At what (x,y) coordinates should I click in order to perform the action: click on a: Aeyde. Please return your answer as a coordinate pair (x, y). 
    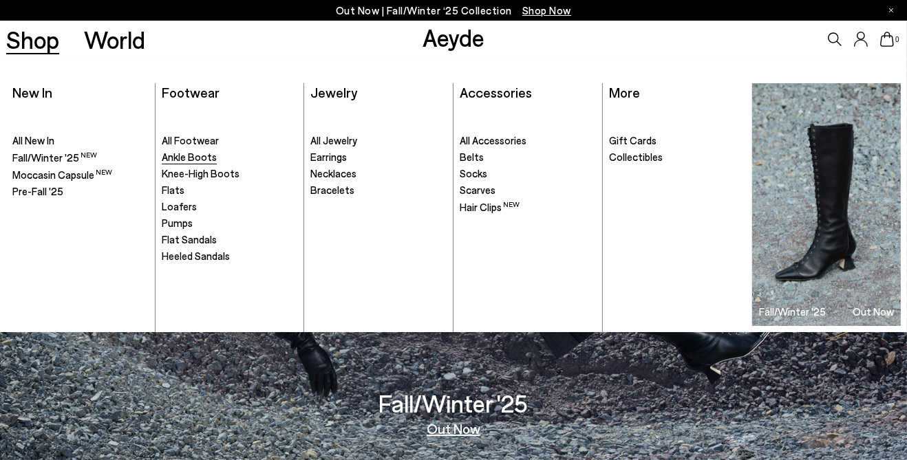
    Looking at the image, I should click on (454, 37).